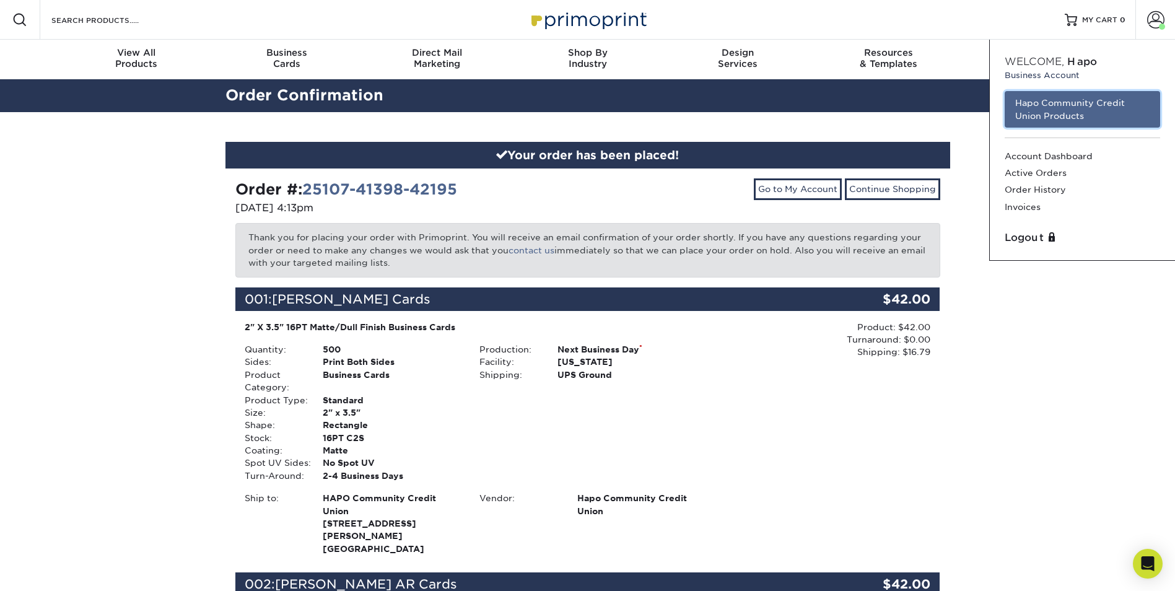  I want to click on a: Contact& Support, so click(1039, 59).